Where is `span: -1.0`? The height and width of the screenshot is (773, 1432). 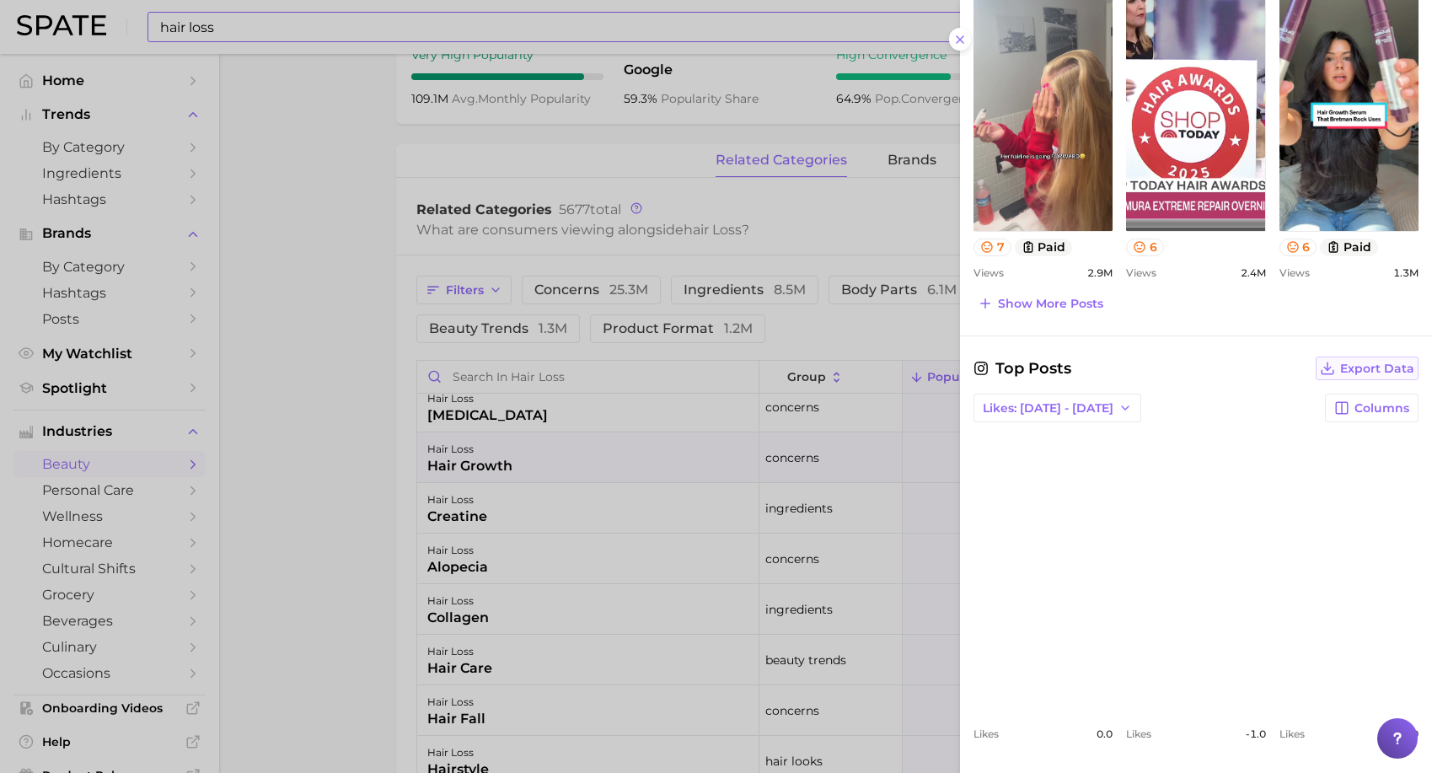 span: -1.0 is located at coordinates (1256, 733).